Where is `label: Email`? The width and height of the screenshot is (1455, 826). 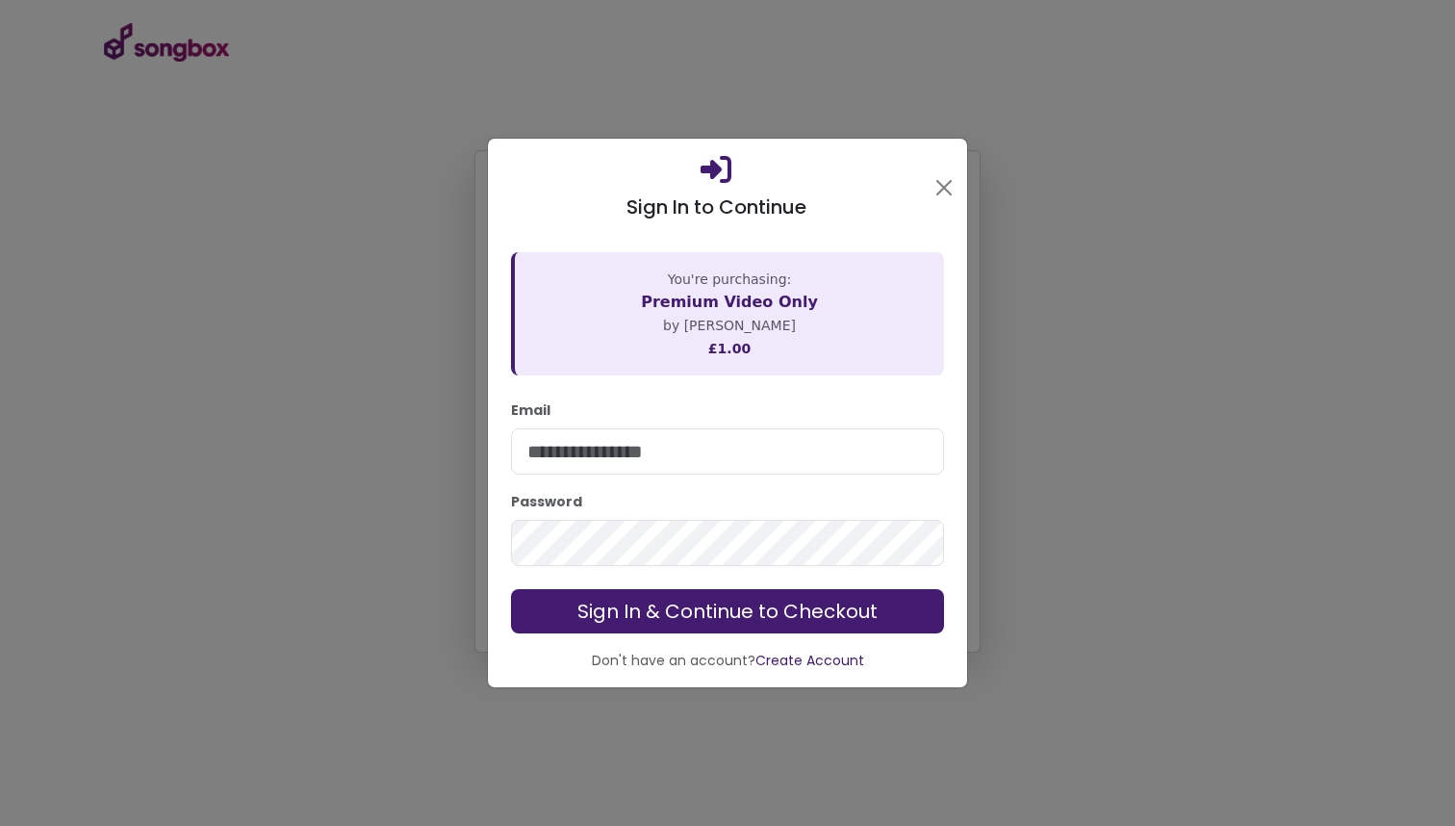
label: Email is located at coordinates (530, 410).